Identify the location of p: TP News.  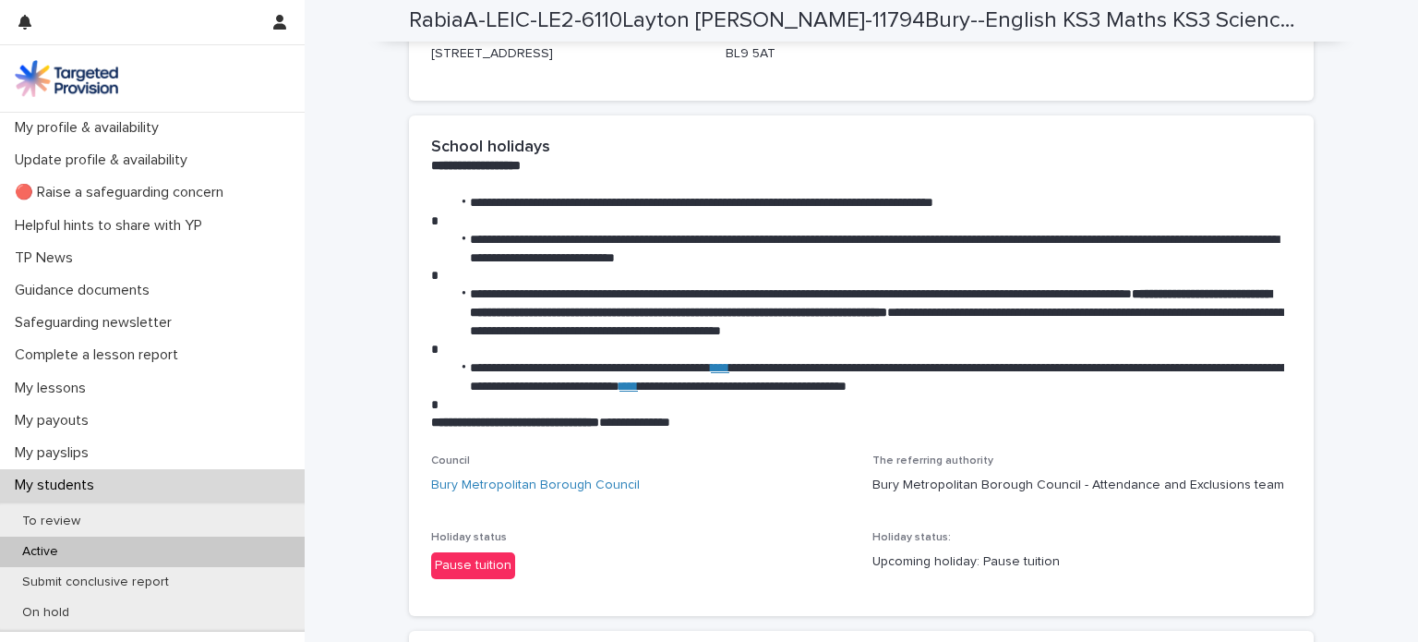
(47, 258).